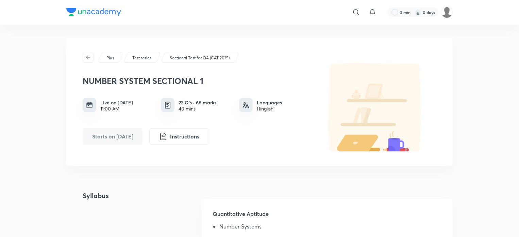 The height and width of the screenshot is (237, 519). I want to click on h5: Quantitative Aptitude, so click(327, 216).